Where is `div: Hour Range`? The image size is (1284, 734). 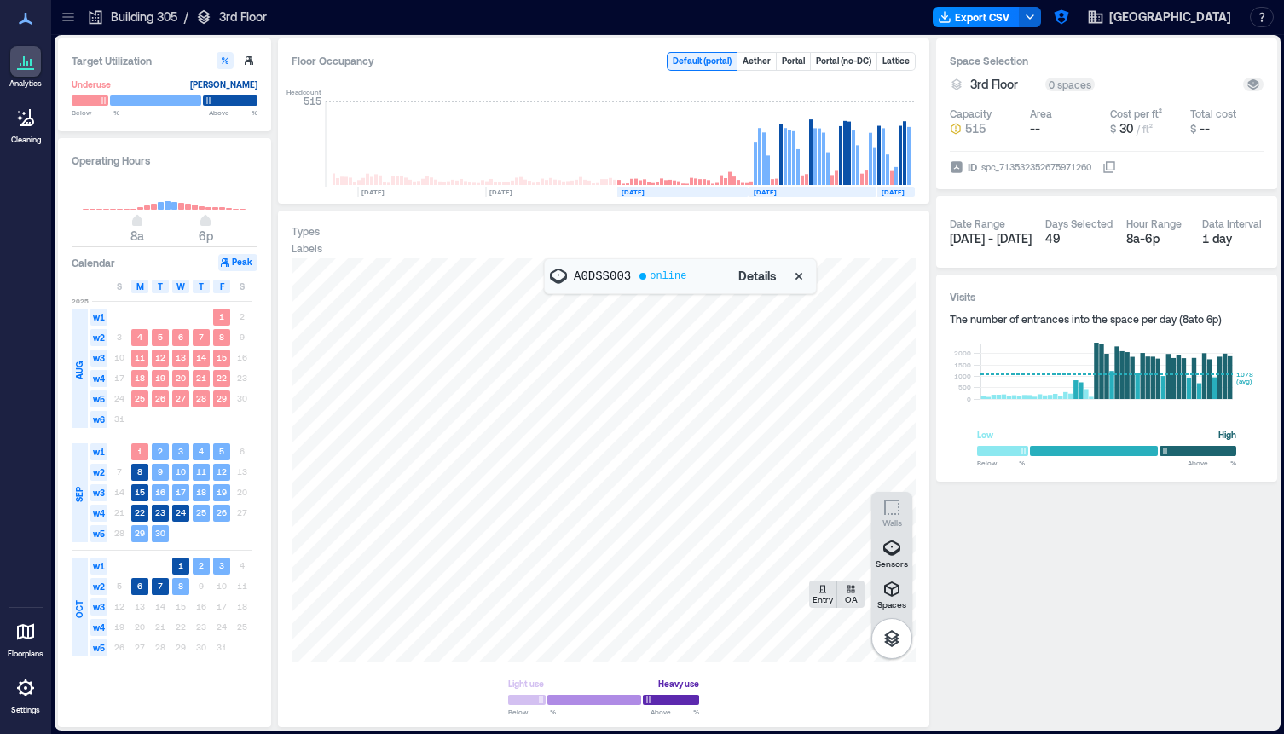
div: Hour Range is located at coordinates (1154, 223).